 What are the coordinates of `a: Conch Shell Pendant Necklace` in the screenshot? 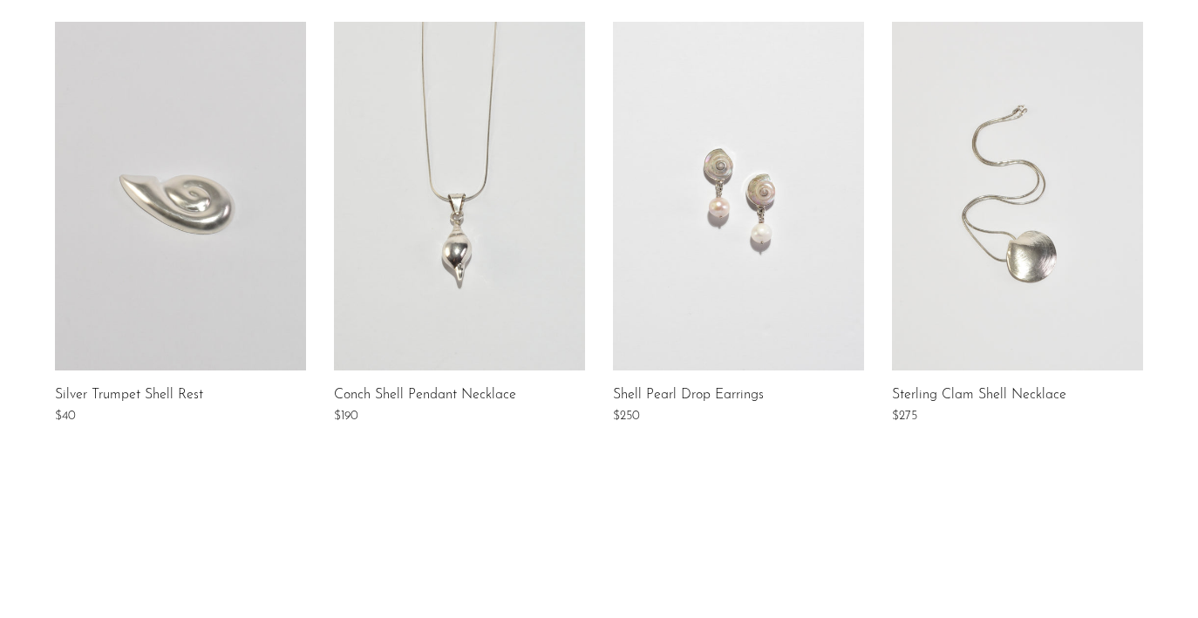 It's located at (424, 396).